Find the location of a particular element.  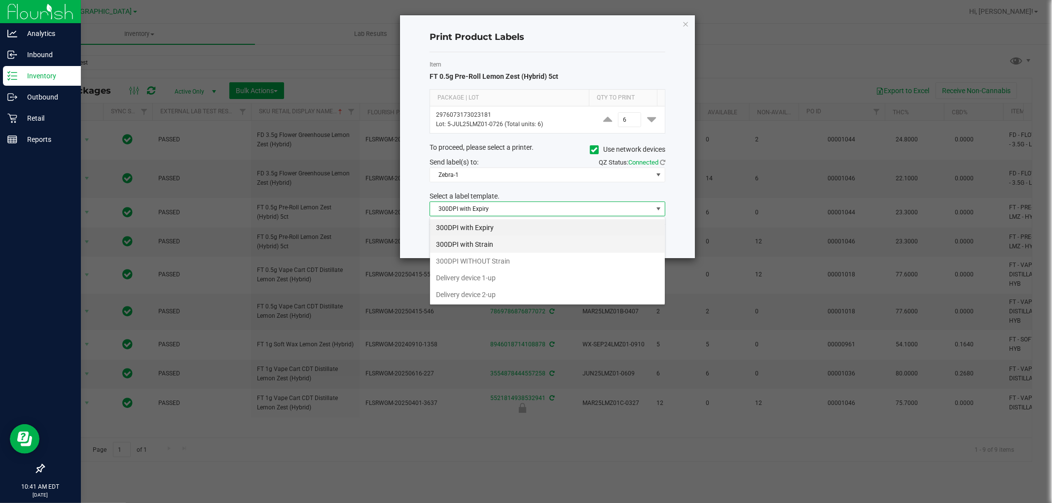

p: Reports is located at coordinates (47, 140).